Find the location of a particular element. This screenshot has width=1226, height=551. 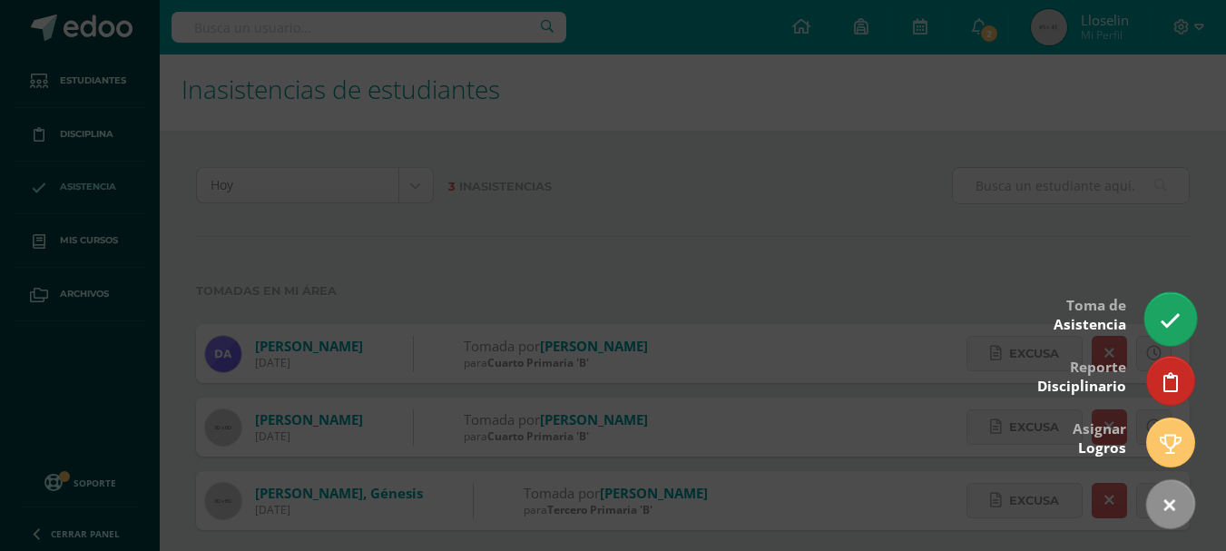

div: Asignar is located at coordinates (1099, 436).